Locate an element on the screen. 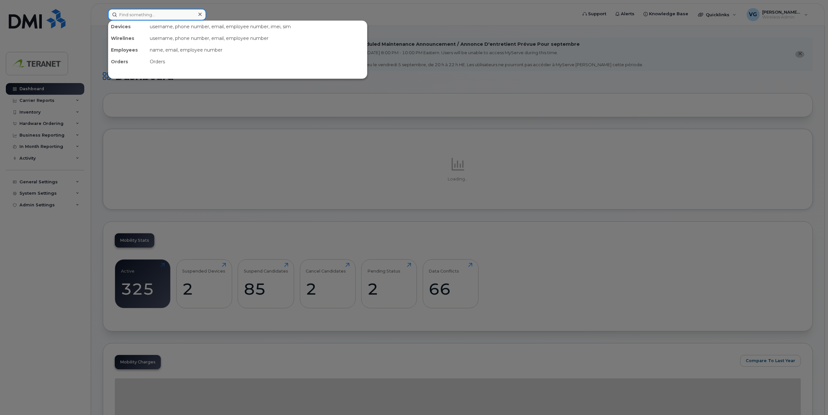 This screenshot has width=828, height=415. div: Wirelines is located at coordinates (128, 38).